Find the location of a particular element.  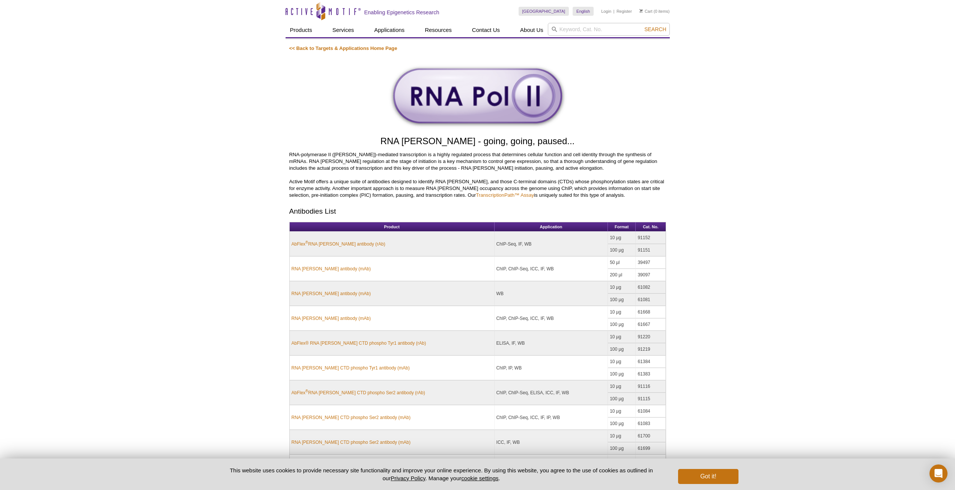

th: Product is located at coordinates (392, 227).